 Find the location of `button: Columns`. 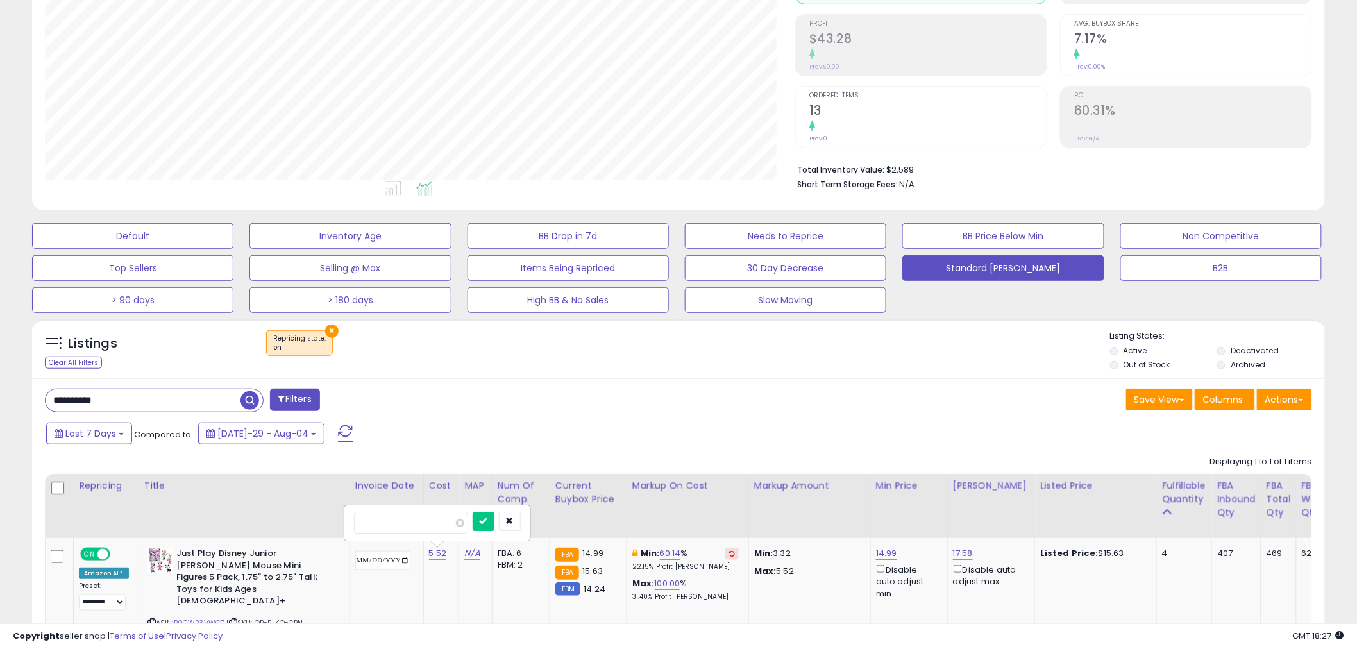

button: Columns is located at coordinates (1225, 400).